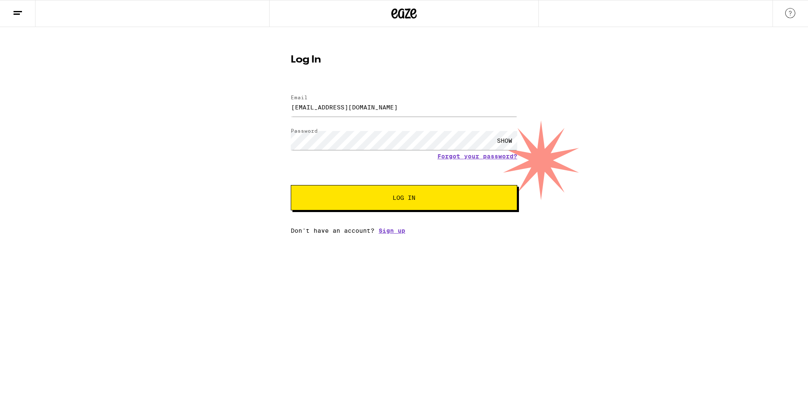  Describe the element at coordinates (404, 198) in the screenshot. I see `span: Log In` at that location.